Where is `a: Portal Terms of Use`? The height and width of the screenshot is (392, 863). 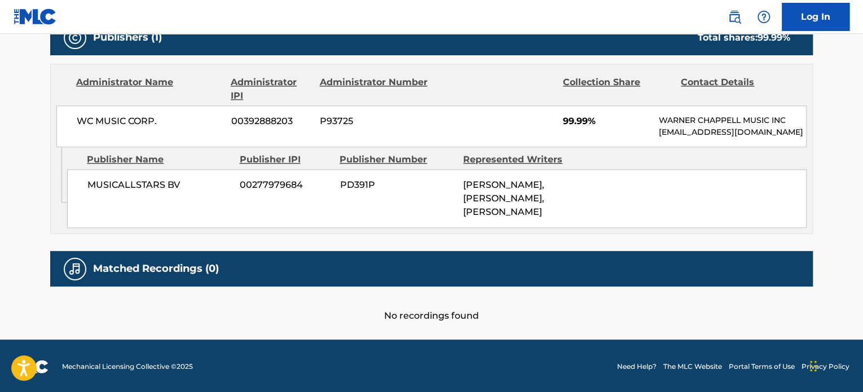
a: Portal Terms of Use is located at coordinates (761, 366).